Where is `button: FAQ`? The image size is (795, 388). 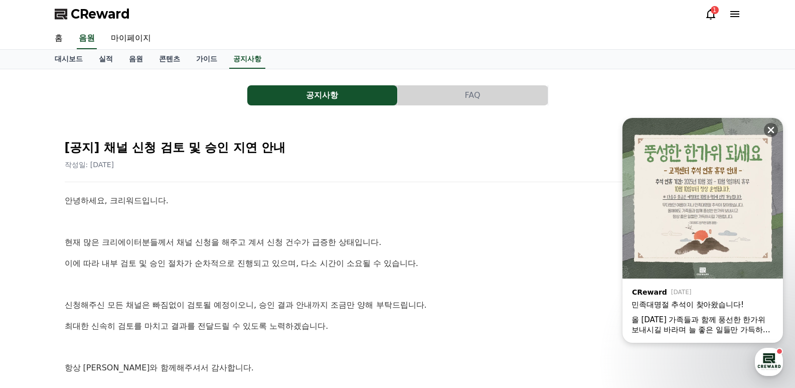
button: FAQ is located at coordinates (472, 95).